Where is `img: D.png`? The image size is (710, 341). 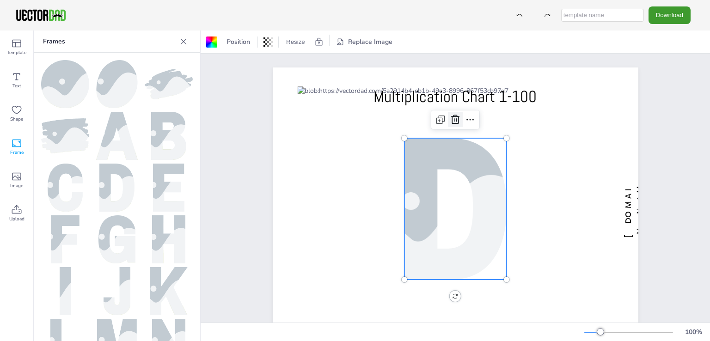
img: D.png is located at coordinates (116, 188).